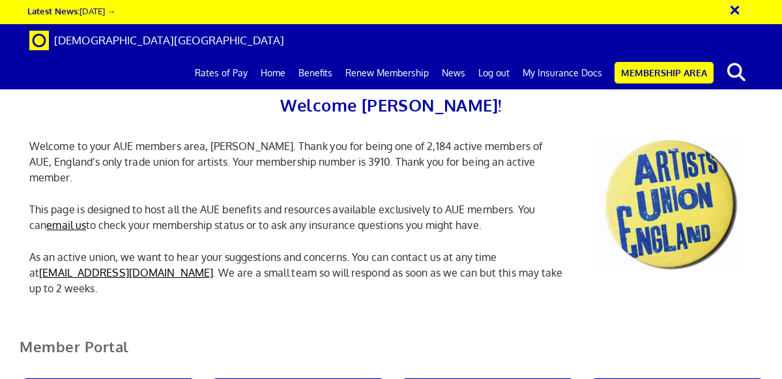 The width and height of the screenshot is (782, 379). Describe the element at coordinates (736, 72) in the screenshot. I see `button: search` at that location.